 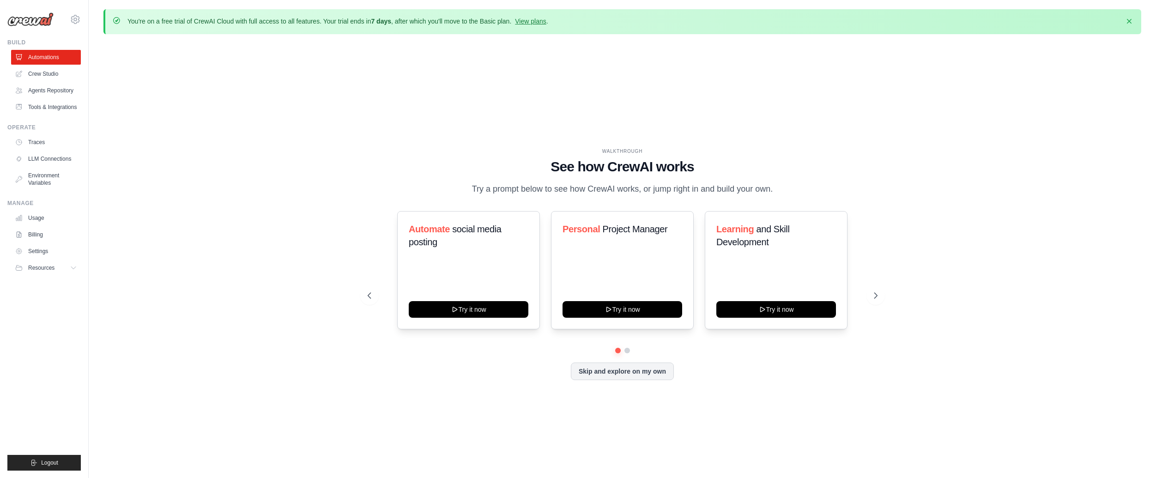 What do you see at coordinates (44, 203) in the screenshot?
I see `div: Manage` at bounding box center [44, 203].